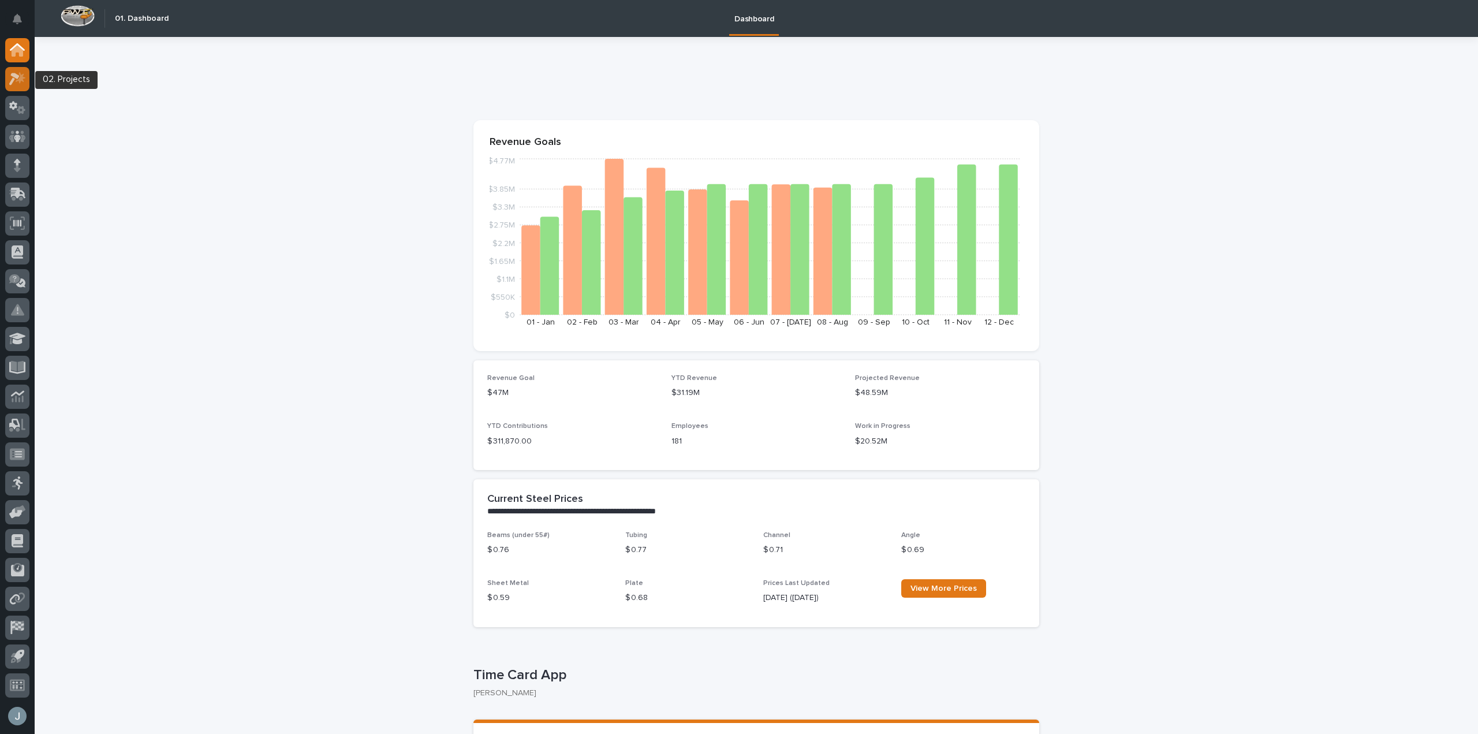  I want to click on tspan: $2.2M, so click(504, 243).